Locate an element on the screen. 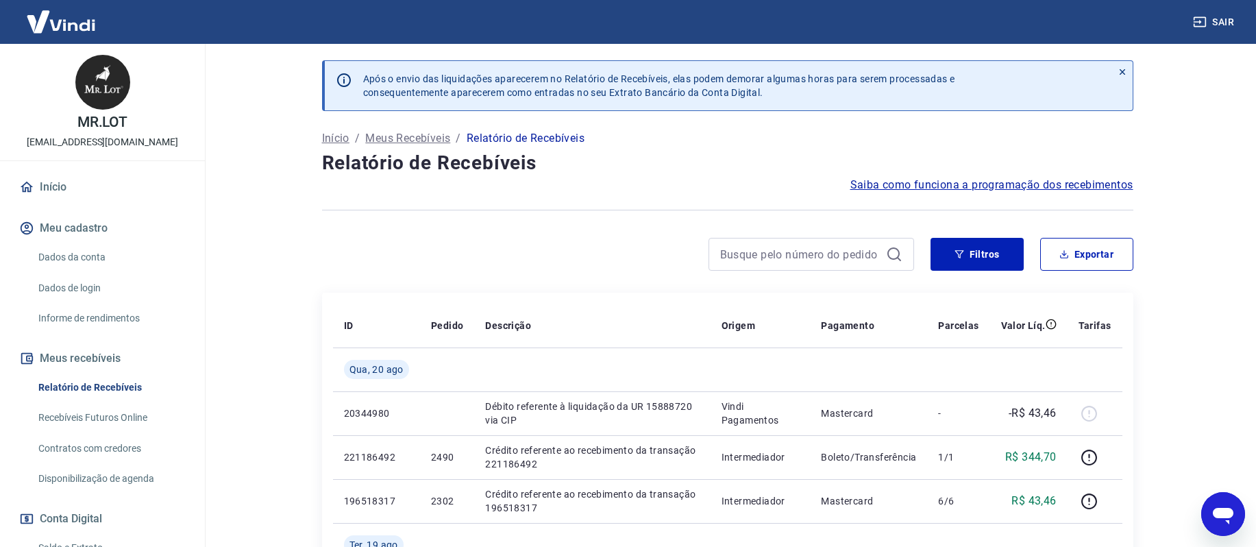 The image size is (1256, 547). input: Busque pelo número do pedido is located at coordinates (801, 254).